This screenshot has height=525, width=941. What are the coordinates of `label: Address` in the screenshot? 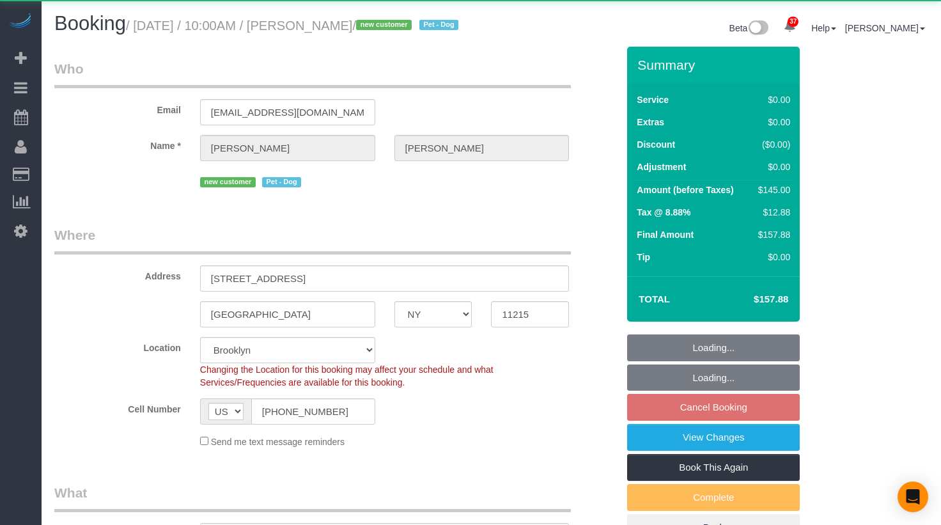 It's located at (118, 274).